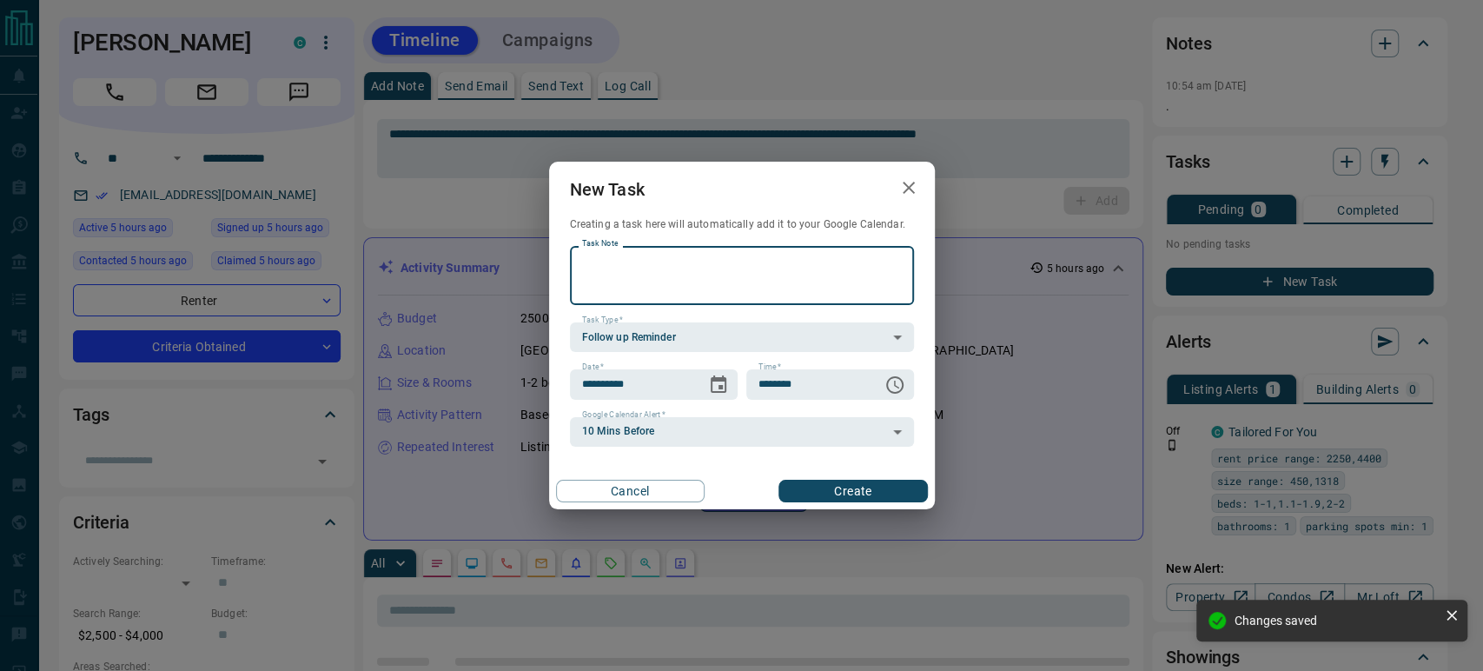 The width and height of the screenshot is (1483, 671). I want to click on div: Changes saved, so click(1336, 620).